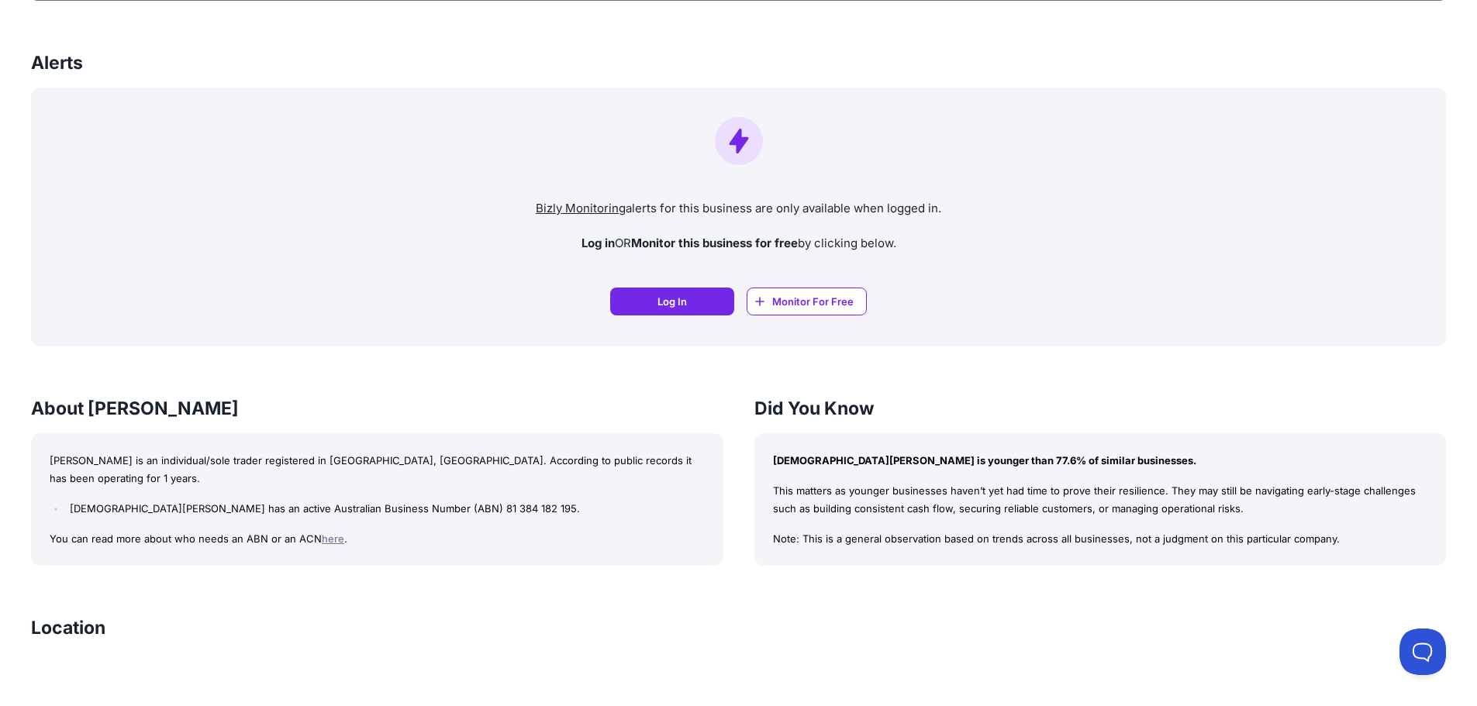  Describe the element at coordinates (738, 243) in the screenshot. I see `p: OR by clicking below.` at that location.